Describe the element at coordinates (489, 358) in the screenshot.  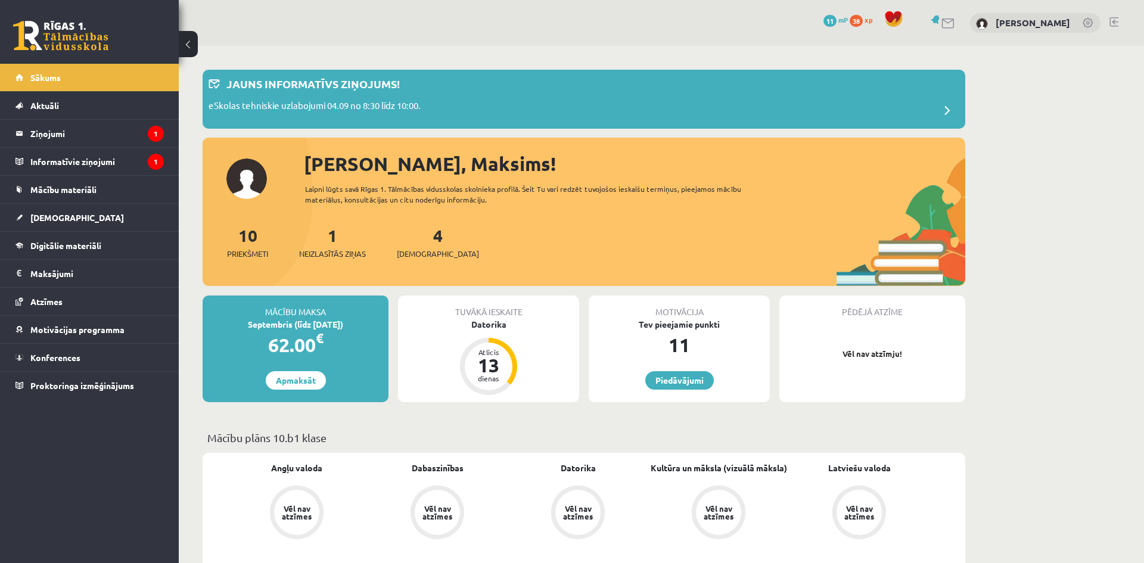
I see `a: Datorika Atlicis 13 dienas` at that location.